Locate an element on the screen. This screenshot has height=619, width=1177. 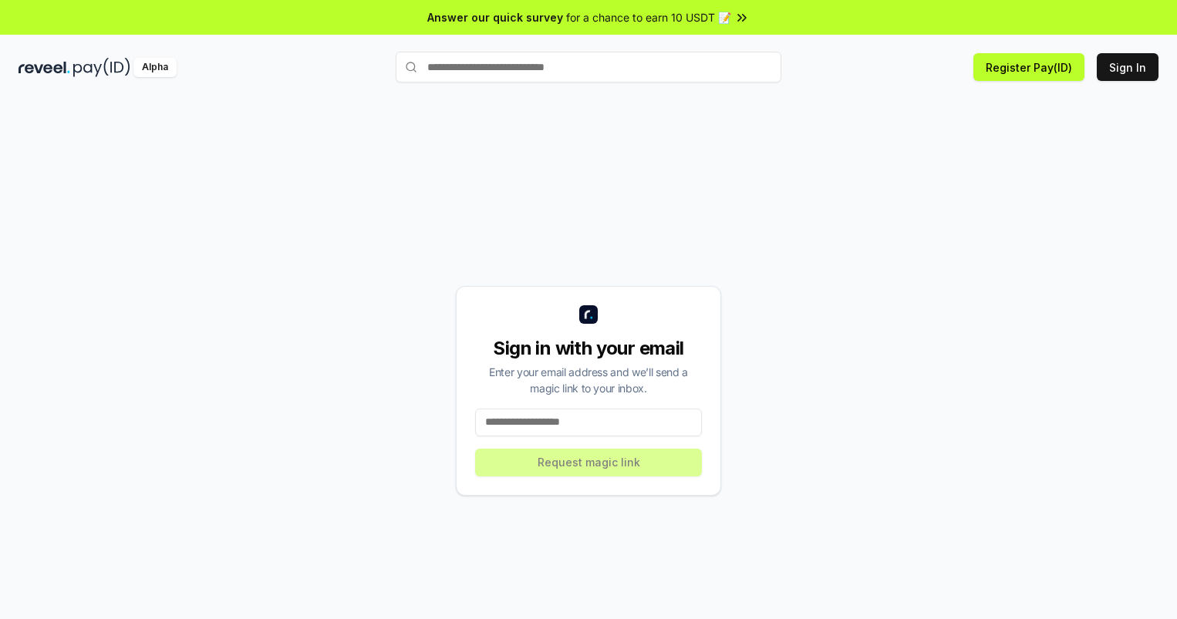
span: Answer our quick survey is located at coordinates (495, 17).